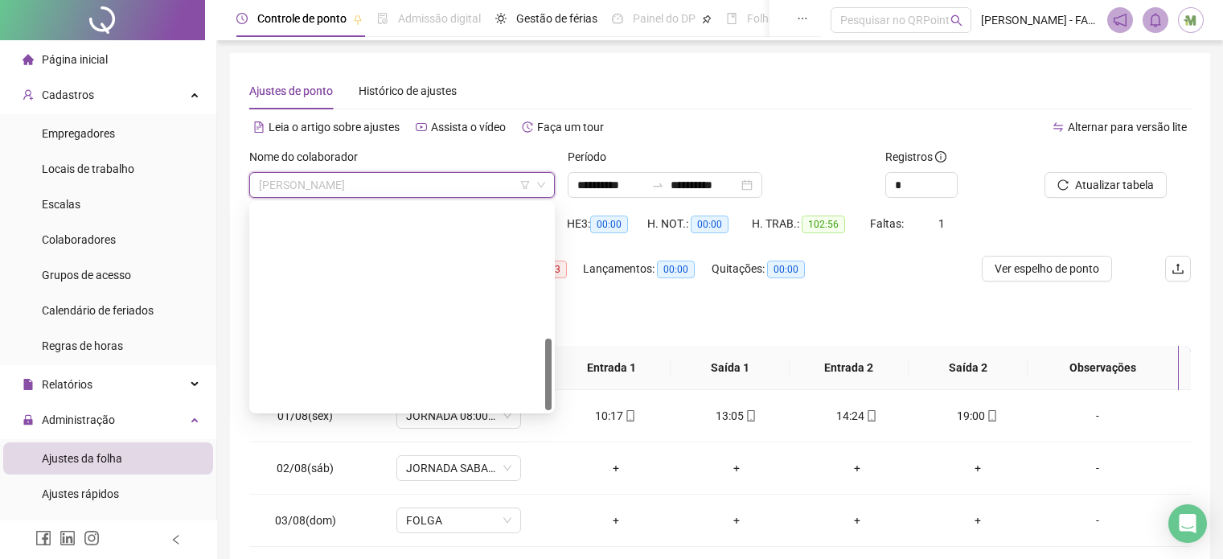 This screenshot has height=559, width=1223. I want to click on span: 01/08(sex), so click(305, 416).